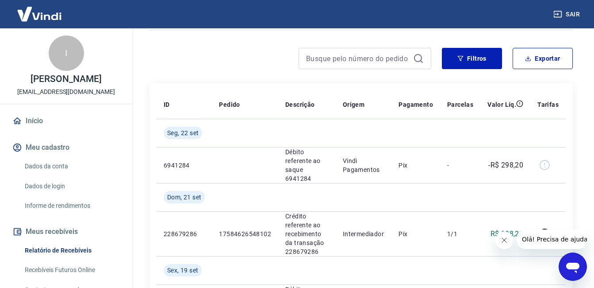  What do you see at coordinates (71, 269) in the screenshot?
I see `a: Recebíveis Futuros Online` at bounding box center [71, 269].